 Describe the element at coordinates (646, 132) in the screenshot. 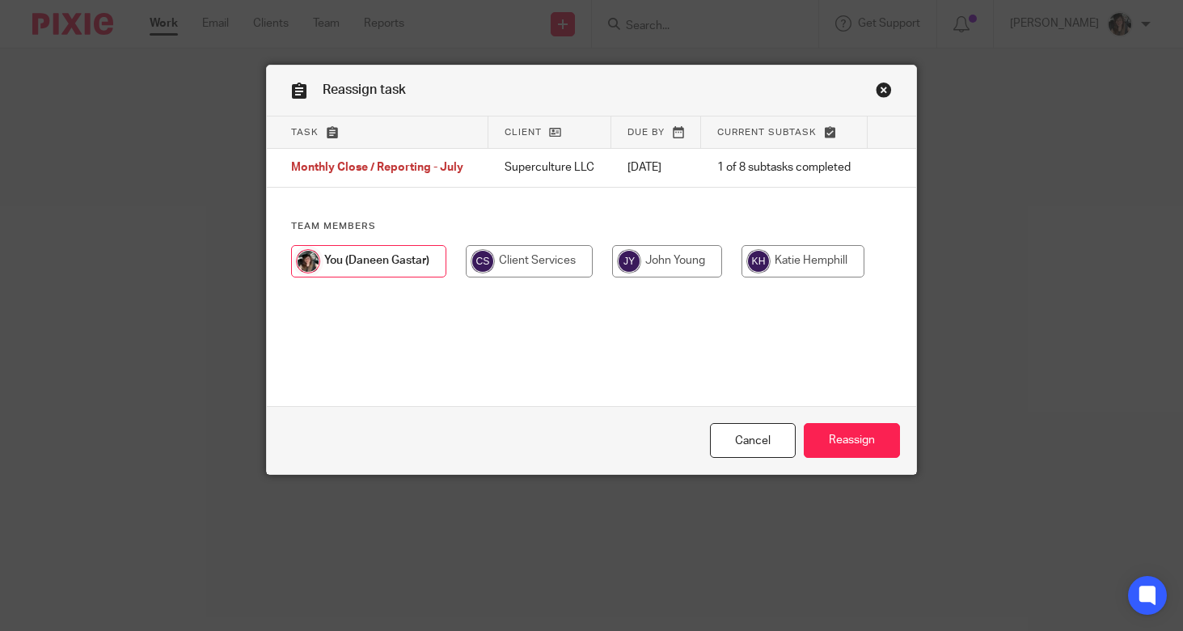

I see `span: Due by` at that location.